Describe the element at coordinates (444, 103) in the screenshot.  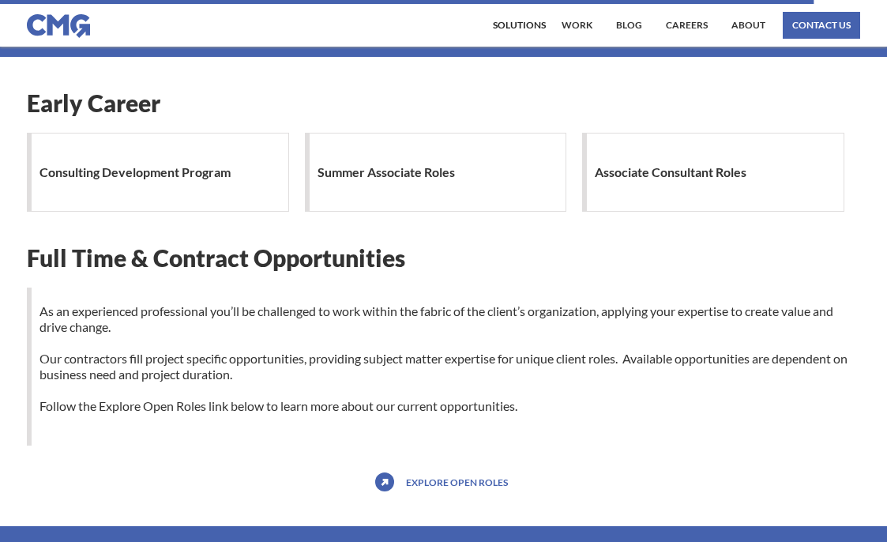
I see `h1: Early Career` at that location.